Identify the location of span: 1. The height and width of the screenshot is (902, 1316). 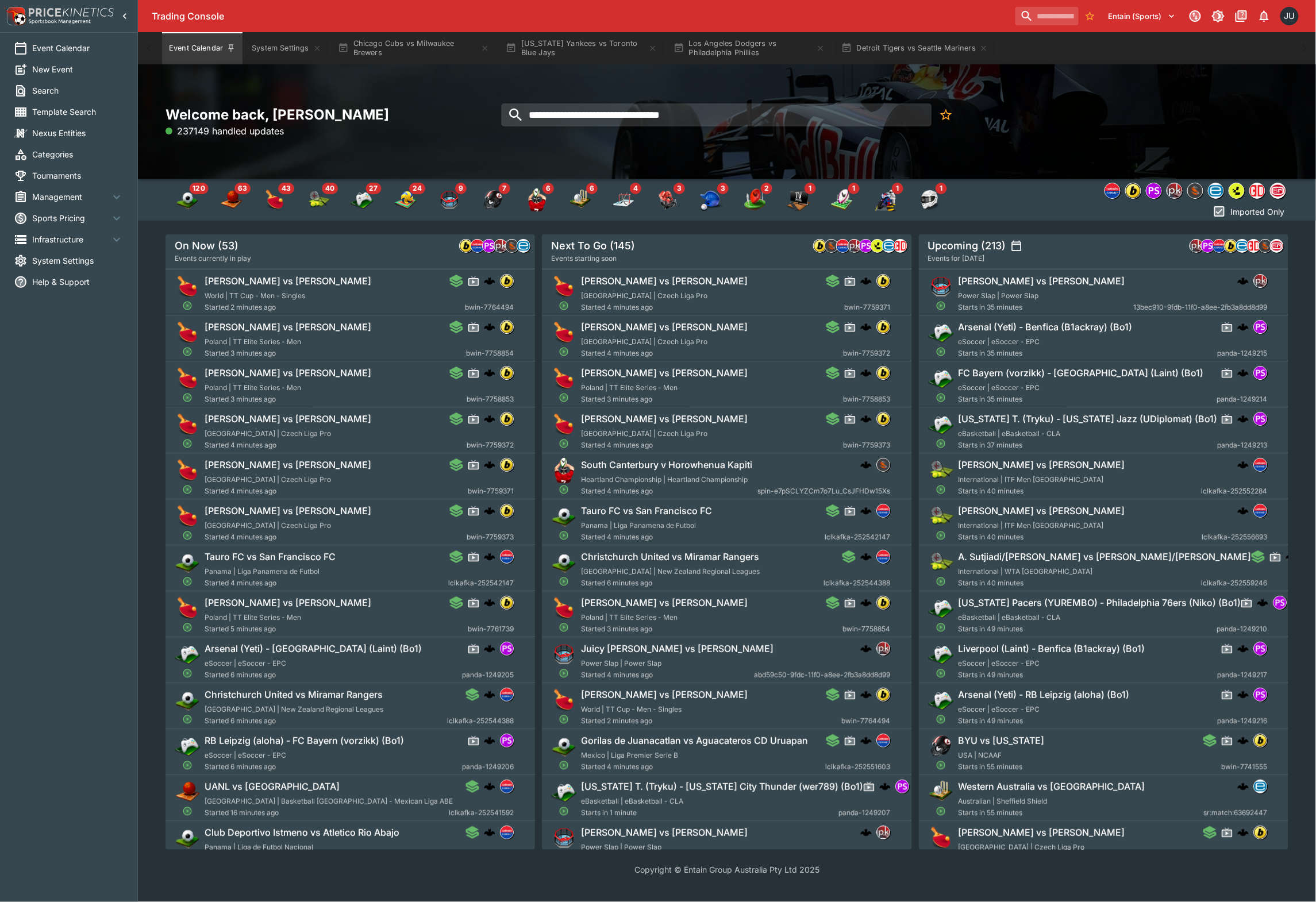
(854, 188).